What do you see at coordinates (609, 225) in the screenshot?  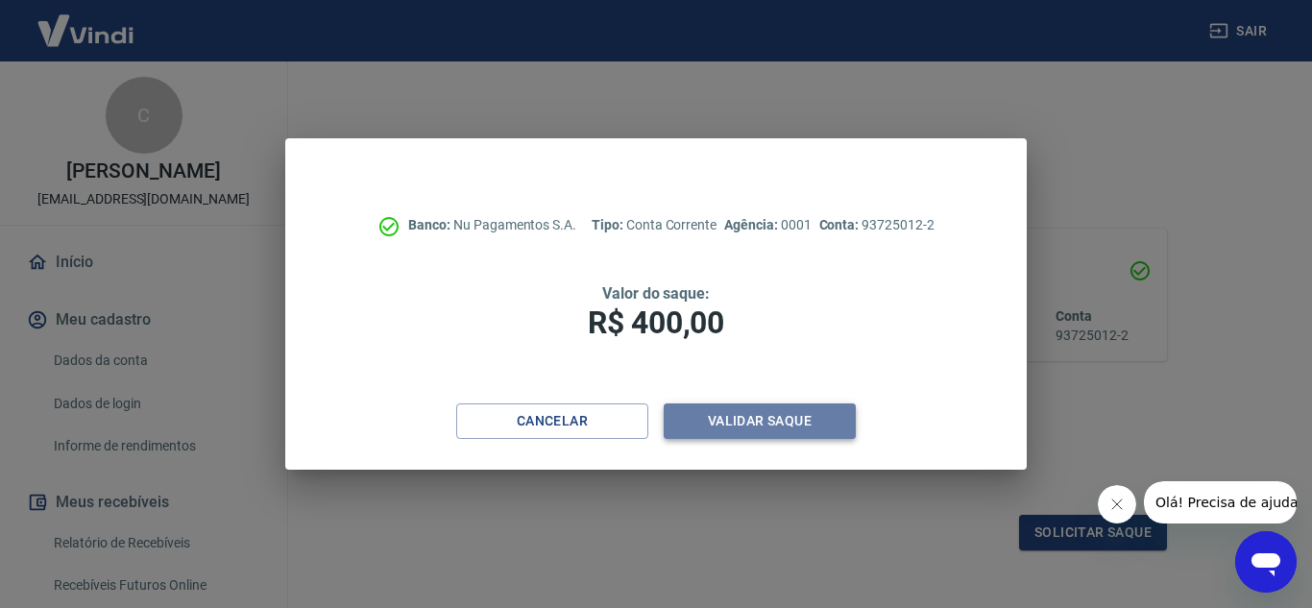 I see `span: Tipo:` at bounding box center [609, 225].